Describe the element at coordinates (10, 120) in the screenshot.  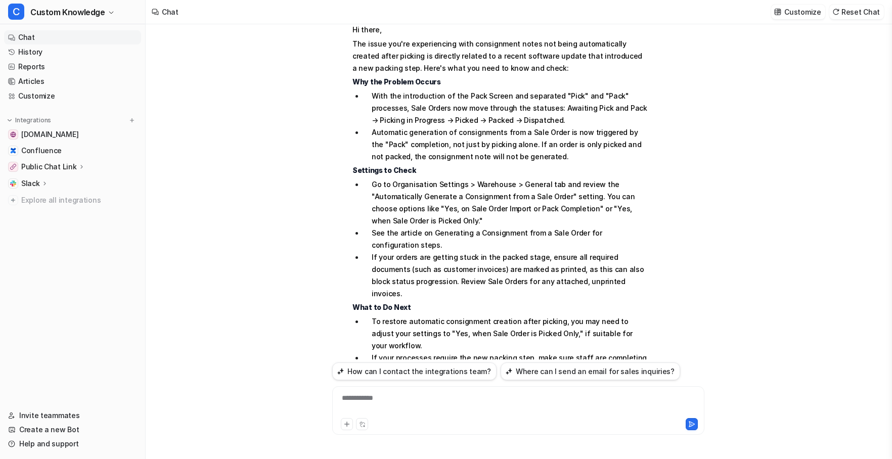
I see `img: expand menu` at that location.